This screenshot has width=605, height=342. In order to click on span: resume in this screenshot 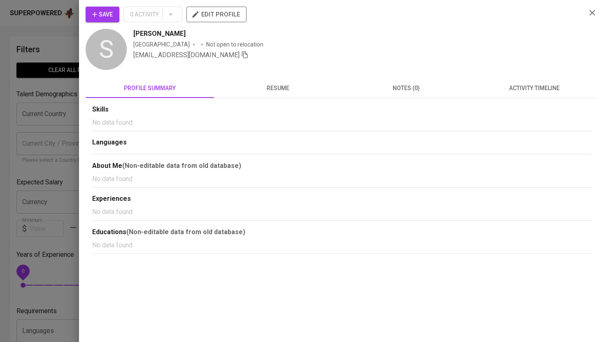, I will do `click(278, 88)`.